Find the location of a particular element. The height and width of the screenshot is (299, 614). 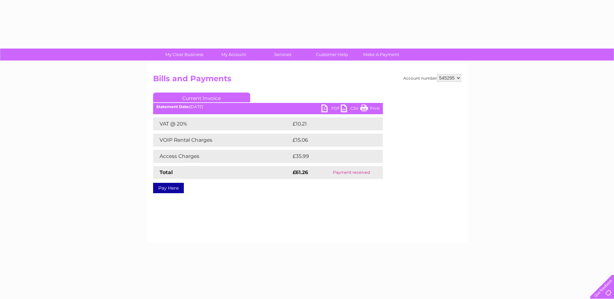

h2: Bills and Payments is located at coordinates (307, 80).